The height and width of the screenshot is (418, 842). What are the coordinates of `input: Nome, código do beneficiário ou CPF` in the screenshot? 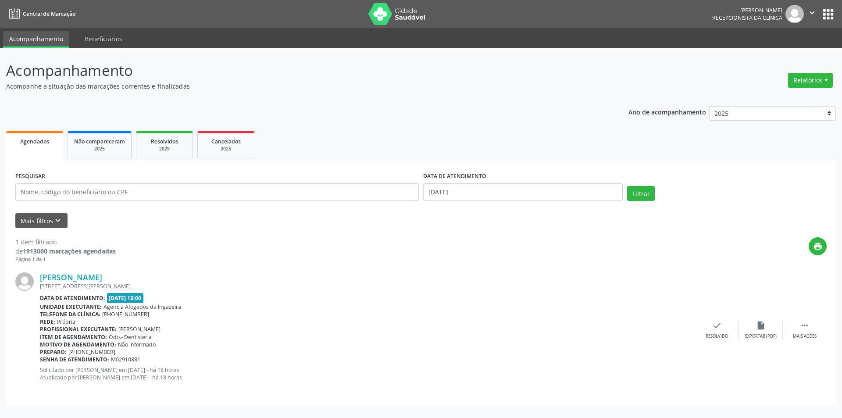 It's located at (217, 192).